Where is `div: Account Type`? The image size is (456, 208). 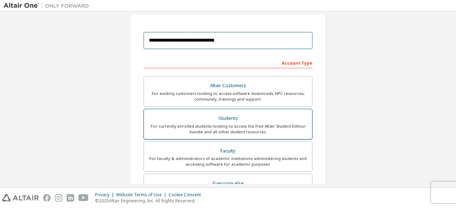 div: Account Type is located at coordinates (228, 63).